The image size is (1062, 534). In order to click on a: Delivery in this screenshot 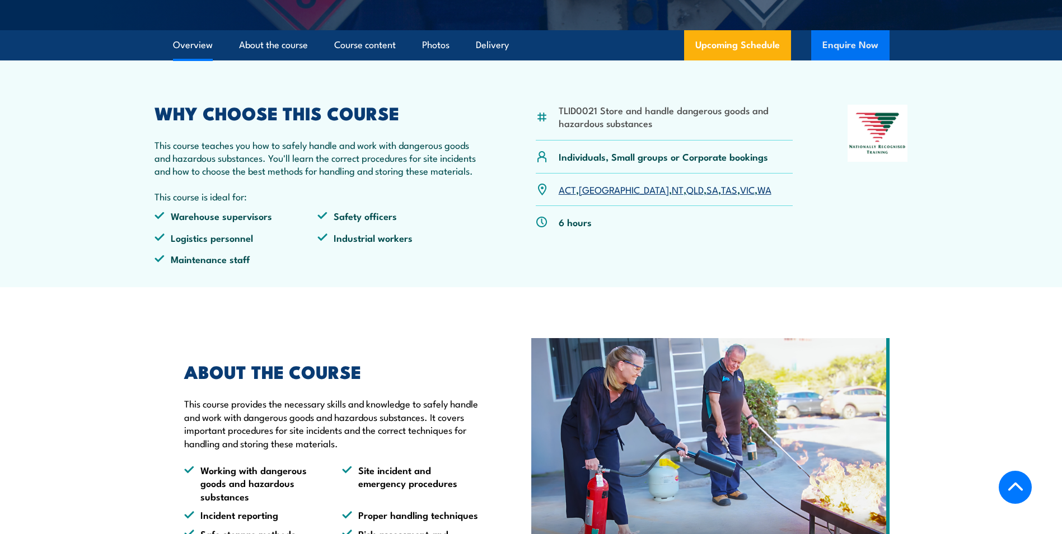, I will do `click(492, 45)`.